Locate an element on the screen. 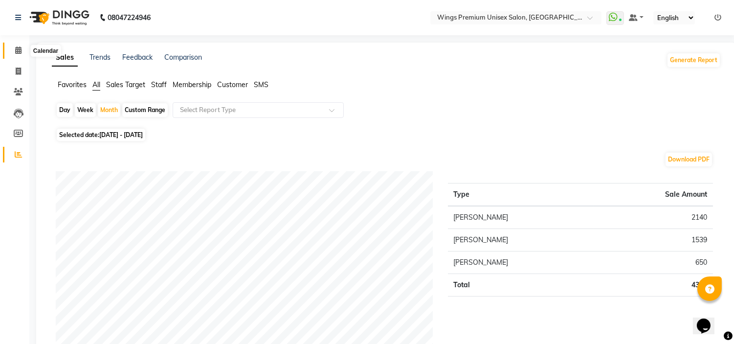 The image size is (734, 344). div: Custom Range is located at coordinates (145, 110).